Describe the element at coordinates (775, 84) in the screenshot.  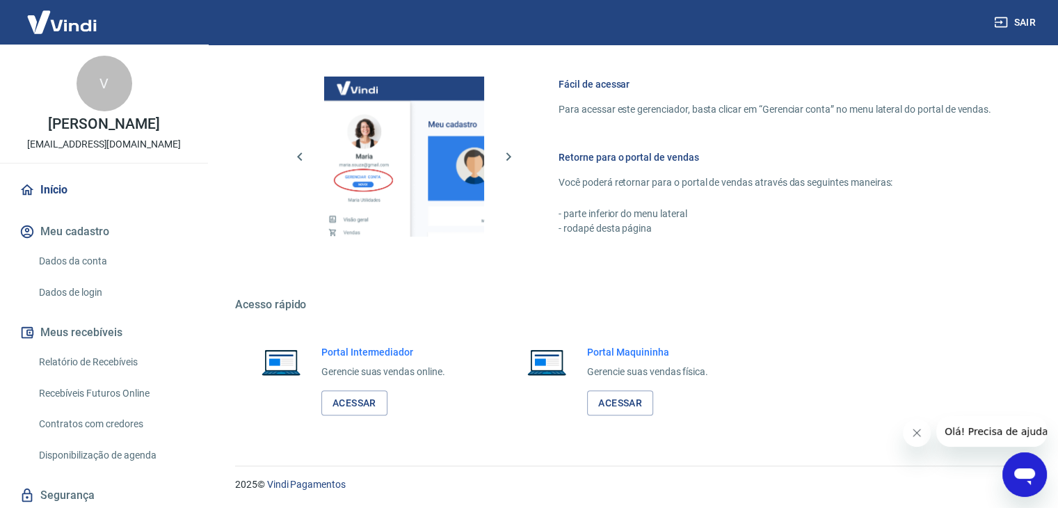
I see `h6: Fácil de acessar` at that location.